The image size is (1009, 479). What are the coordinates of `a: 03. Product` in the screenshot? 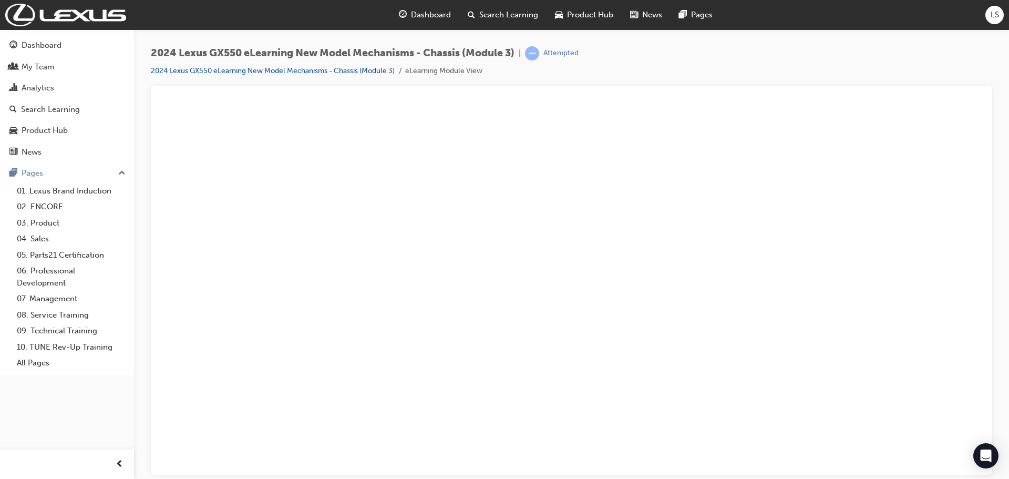 It's located at (71, 223).